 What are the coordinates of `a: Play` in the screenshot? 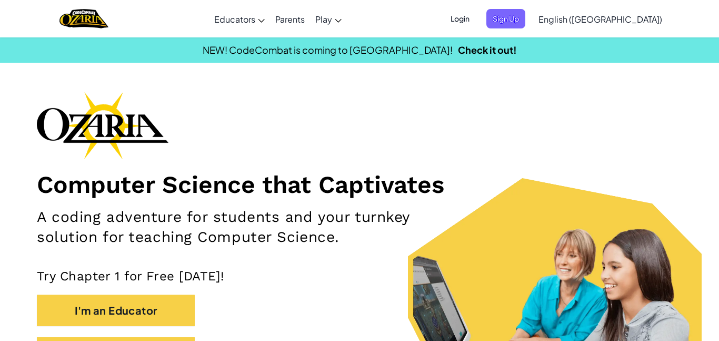 It's located at (328, 19).